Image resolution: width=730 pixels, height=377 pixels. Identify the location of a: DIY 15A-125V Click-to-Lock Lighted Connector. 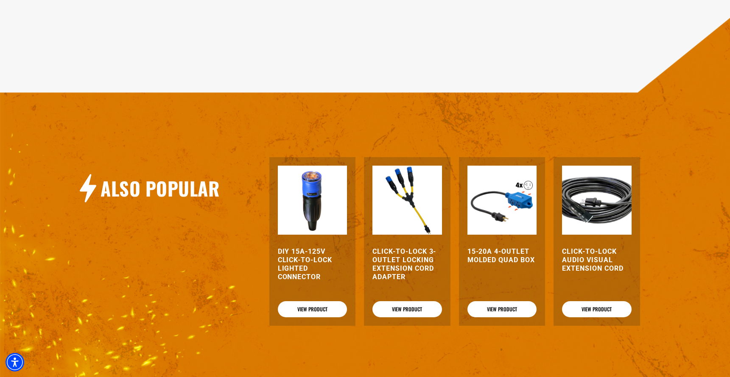
(313, 265).